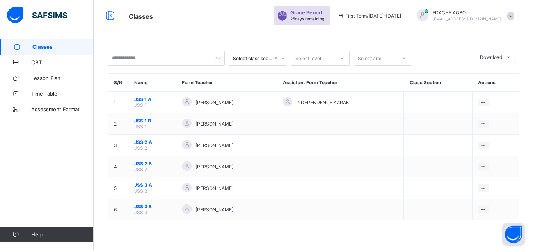 The image size is (533, 250). What do you see at coordinates (62, 62) in the screenshot?
I see `span: CBT` at bounding box center [62, 62].